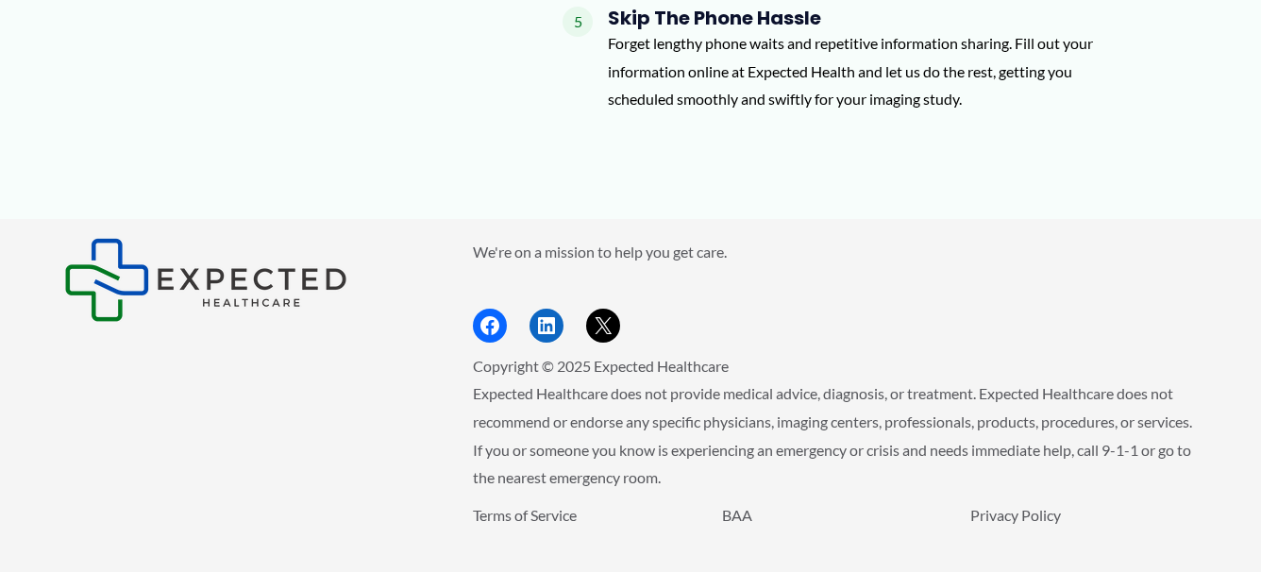  Describe the element at coordinates (834, 252) in the screenshot. I see `p: We're on a mission to help you get care.` at that location.